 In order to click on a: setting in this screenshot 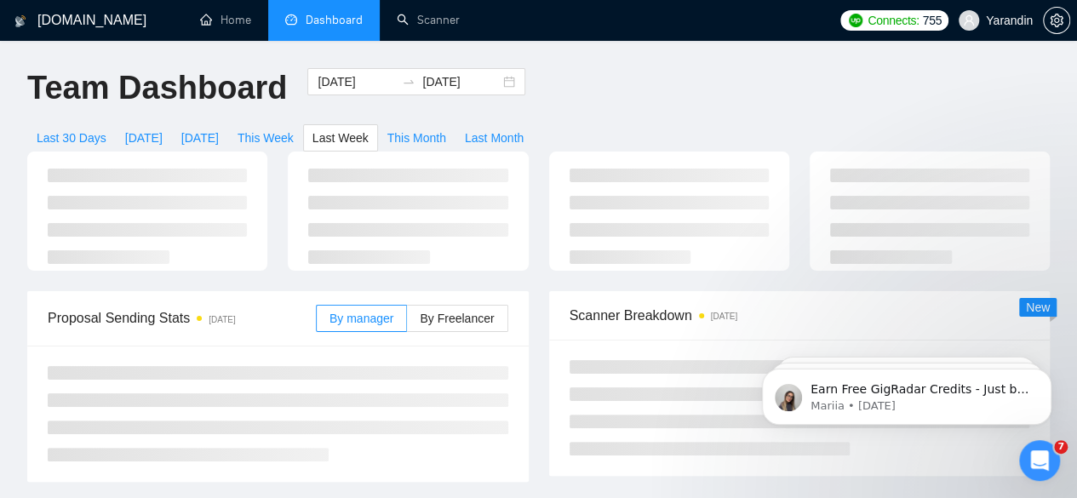, I will do `click(1056, 20)`.